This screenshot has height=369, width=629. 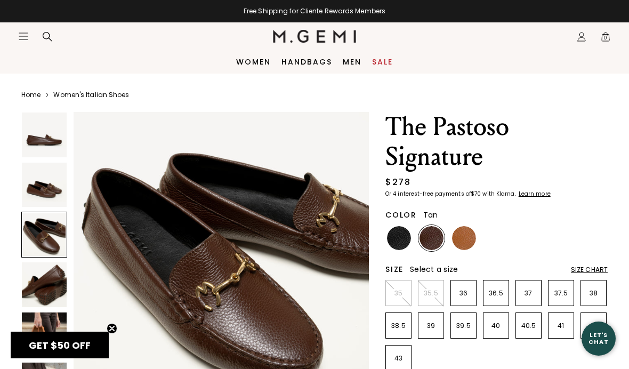 What do you see at coordinates (253, 62) in the screenshot?
I see `a: Women` at bounding box center [253, 62].